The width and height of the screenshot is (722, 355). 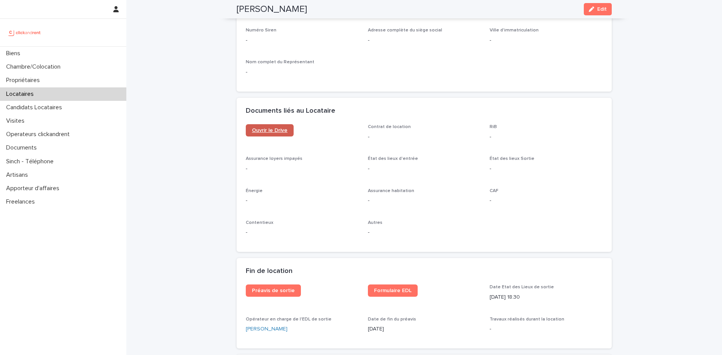 I want to click on p: Propriétaires, so click(x=25, y=80).